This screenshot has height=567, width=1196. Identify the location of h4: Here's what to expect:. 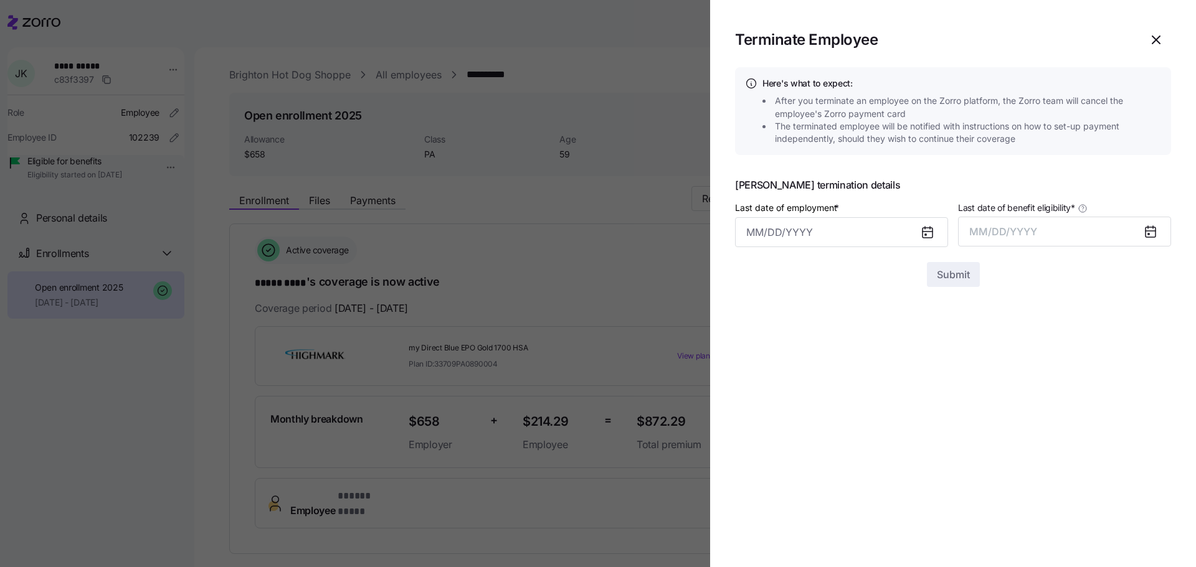
(962, 83).